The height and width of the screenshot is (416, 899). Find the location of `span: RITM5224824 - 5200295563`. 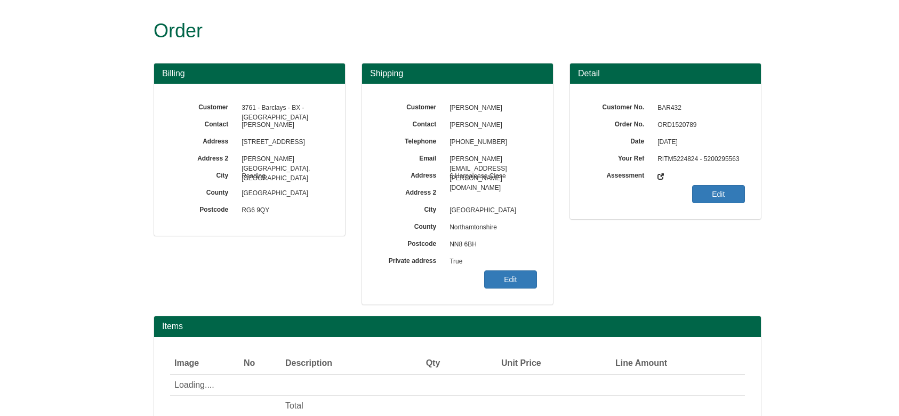

span: RITM5224824 - 5200295563 is located at coordinates (698, 159).